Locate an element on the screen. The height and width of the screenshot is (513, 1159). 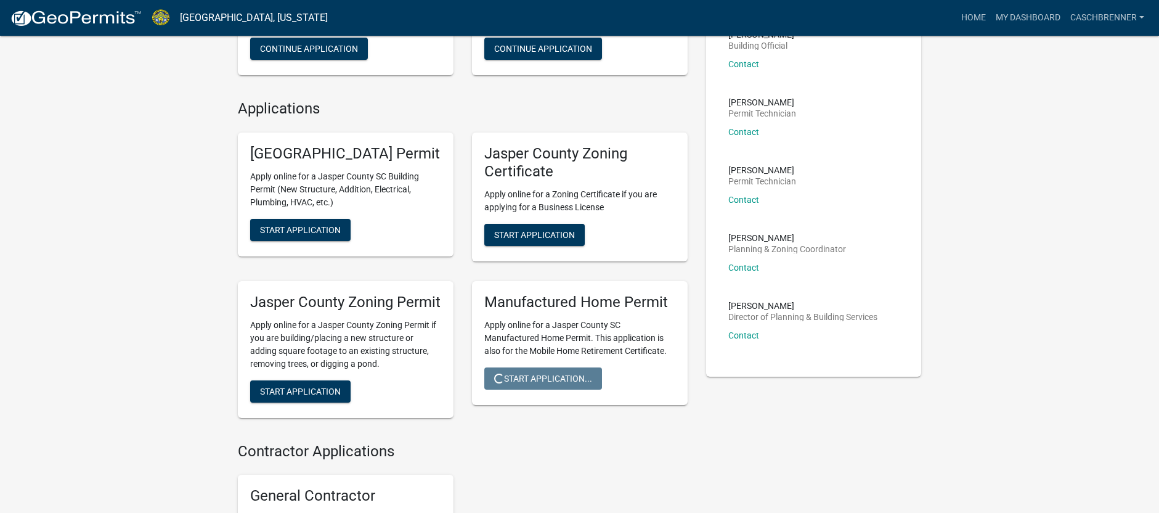
h5: Jasper County Zoning Certificate is located at coordinates (580, 163).